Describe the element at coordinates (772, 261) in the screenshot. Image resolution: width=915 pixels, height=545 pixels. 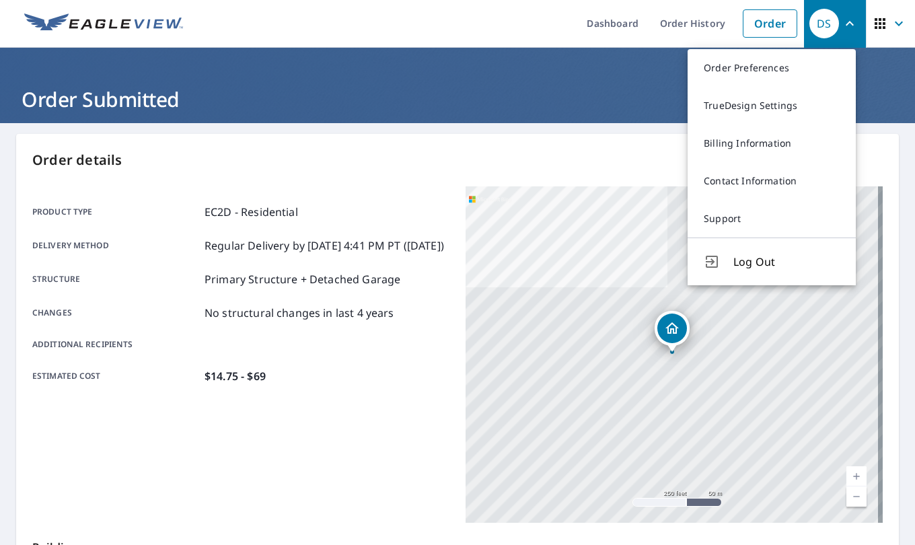
I see `button: Log Out` at that location.